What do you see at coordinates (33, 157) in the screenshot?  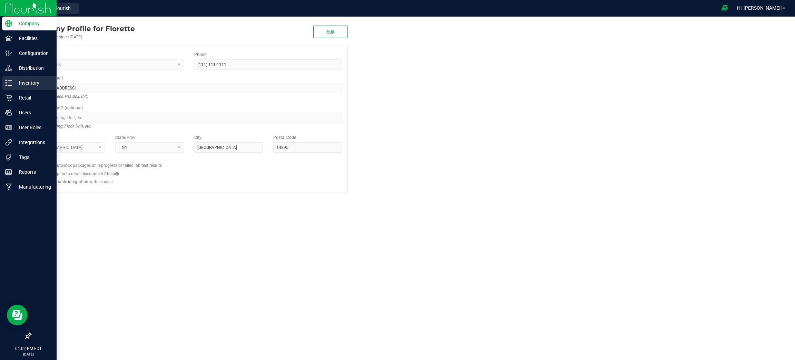 I see `p: Tags` at bounding box center [33, 157].